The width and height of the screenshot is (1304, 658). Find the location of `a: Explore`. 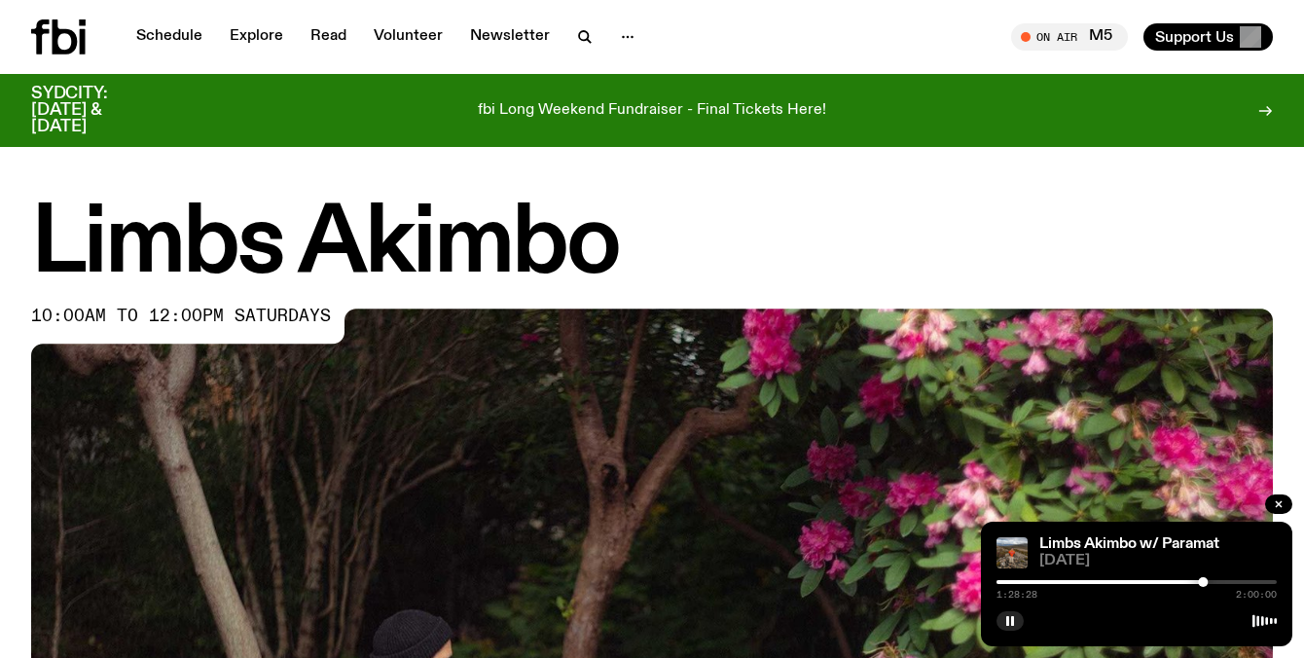

a: Explore is located at coordinates (256, 37).